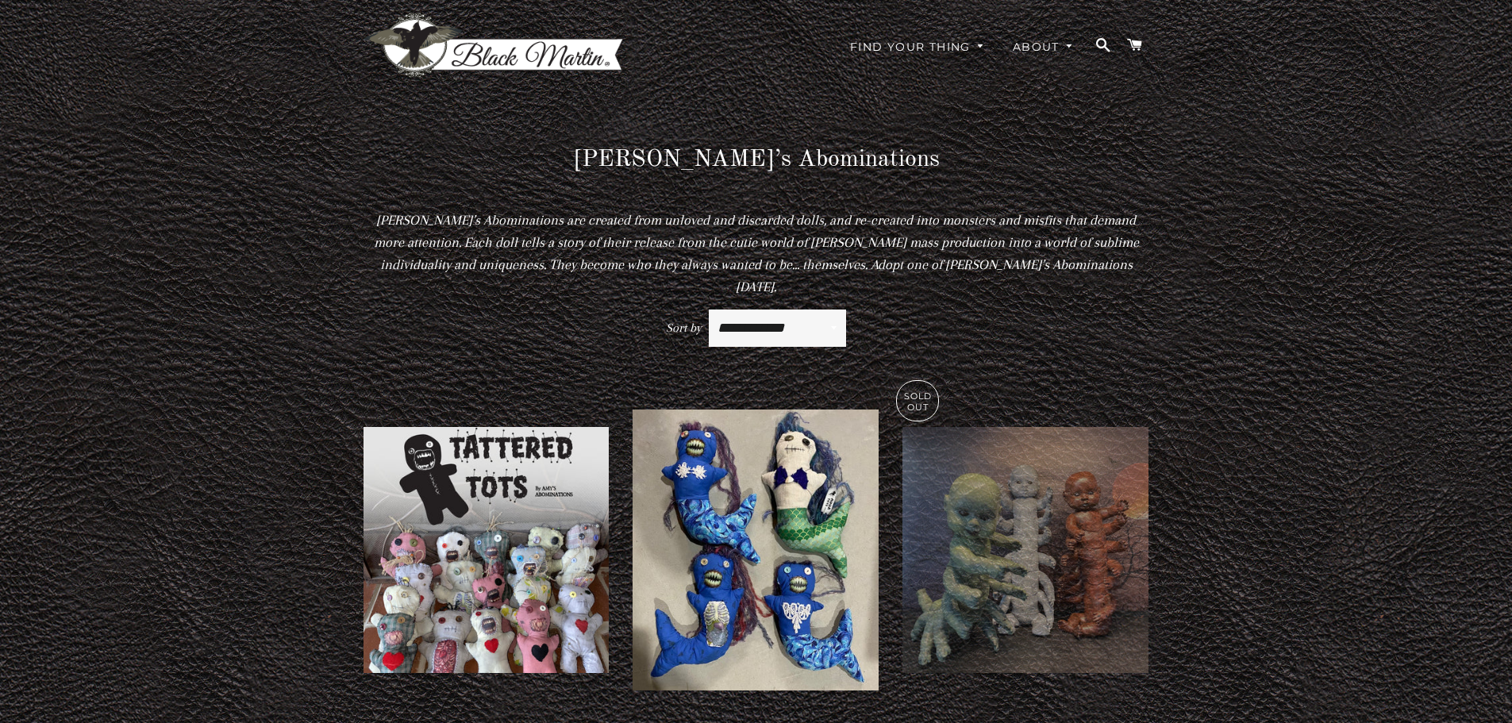 This screenshot has width=1512, height=723. What do you see at coordinates (487, 550) in the screenshot?
I see `img: Tattered Tots by Amy's Abominations` at bounding box center [487, 550].